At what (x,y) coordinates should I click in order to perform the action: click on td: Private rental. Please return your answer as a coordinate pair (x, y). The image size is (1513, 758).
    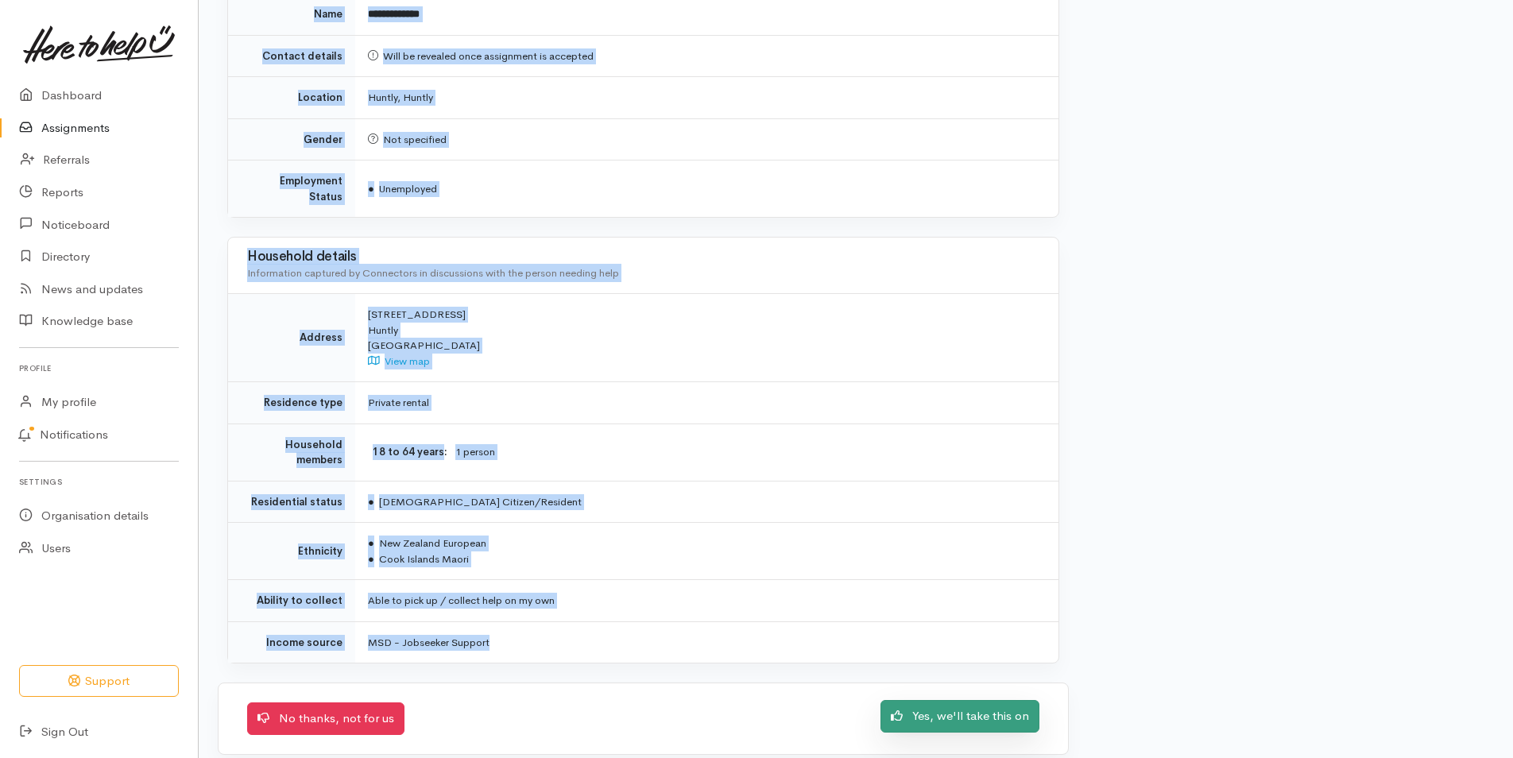
    Looking at the image, I should click on (706, 403).